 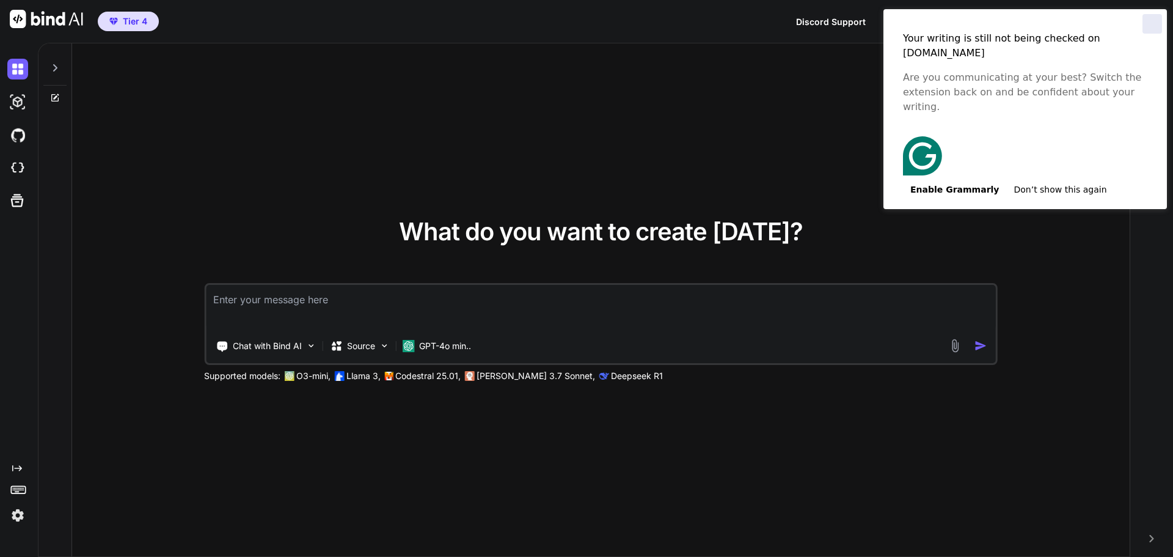 What do you see at coordinates (384, 345) in the screenshot?
I see `img: Pick Models` at bounding box center [384, 345].